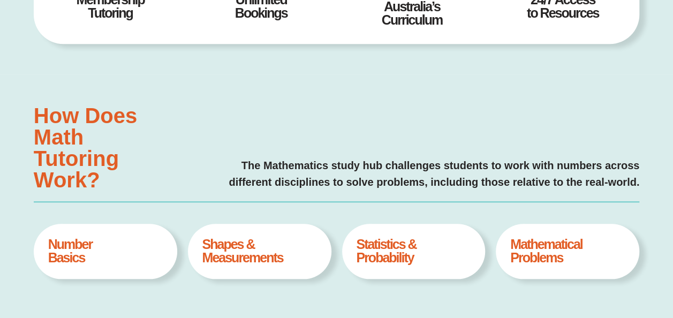 The image size is (673, 318). Describe the element at coordinates (72, 9) in the screenshot. I see `span: of ⁨0⁩` at that location.